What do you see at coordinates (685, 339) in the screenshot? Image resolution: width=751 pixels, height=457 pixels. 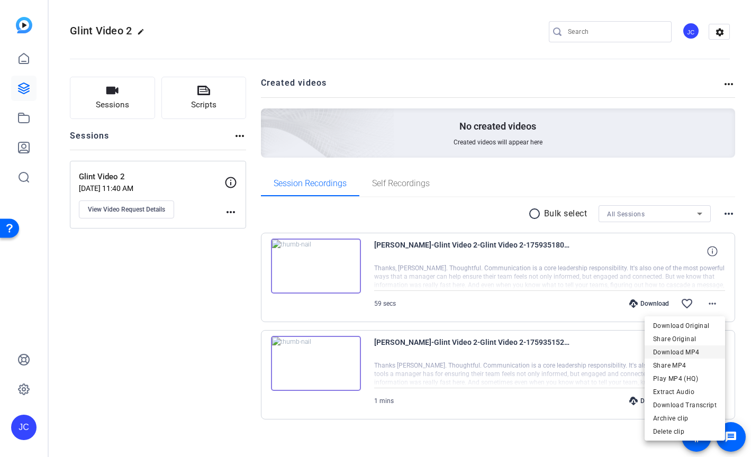 I see `span: Share Original` at bounding box center [685, 339].